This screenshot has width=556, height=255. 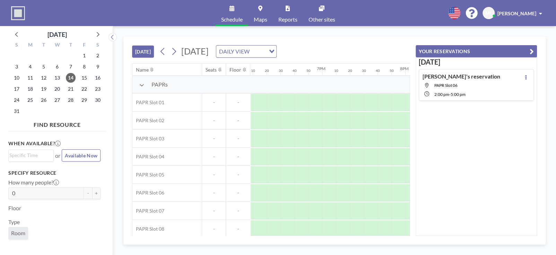 What do you see at coordinates (148, 229) in the screenshot?
I see `span: PAPR Slot 08` at bounding box center [148, 229].